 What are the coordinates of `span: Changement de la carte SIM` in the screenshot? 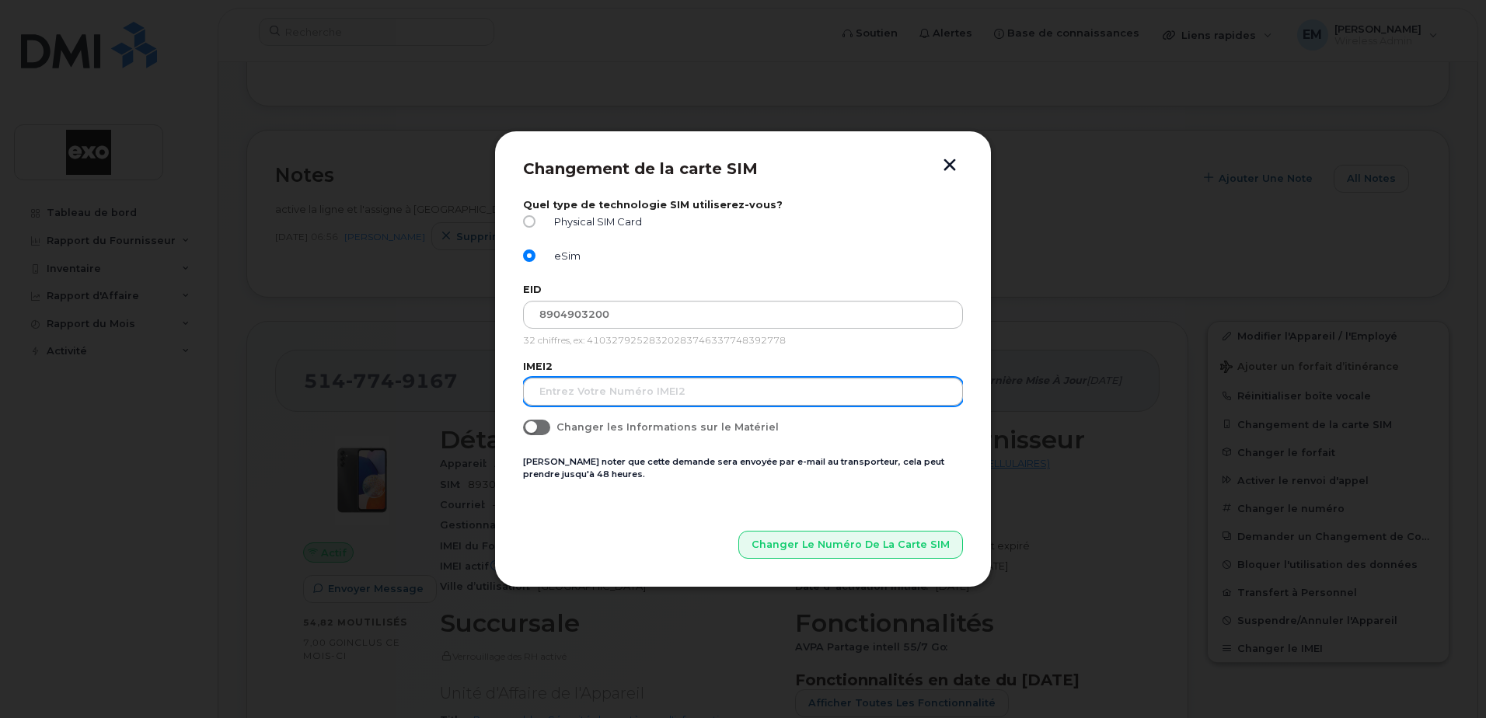 It's located at (640, 169).